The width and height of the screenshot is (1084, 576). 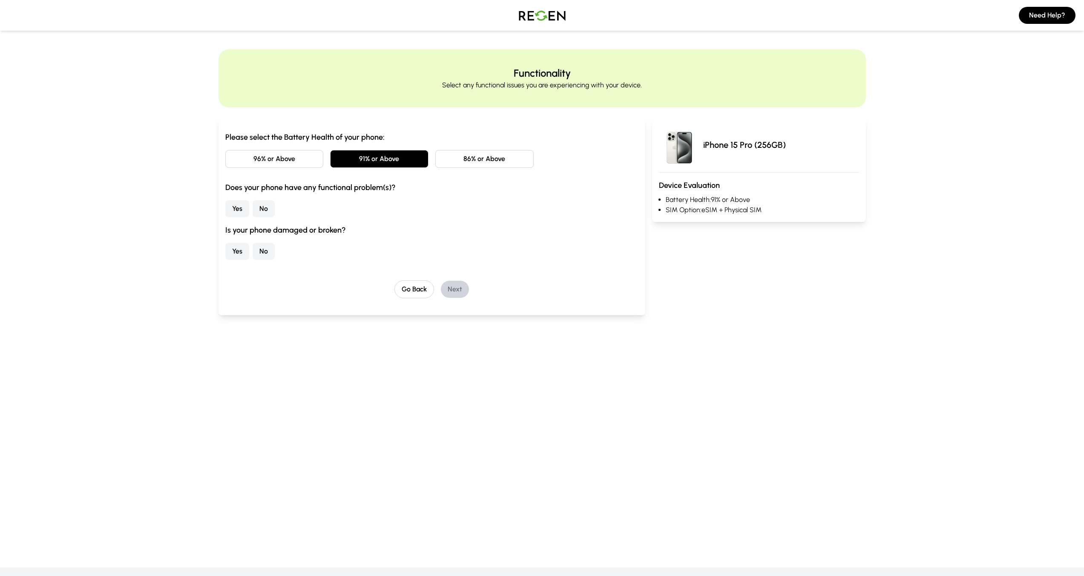 What do you see at coordinates (759, 185) in the screenshot?
I see `h3: Device Evaluation` at bounding box center [759, 185].